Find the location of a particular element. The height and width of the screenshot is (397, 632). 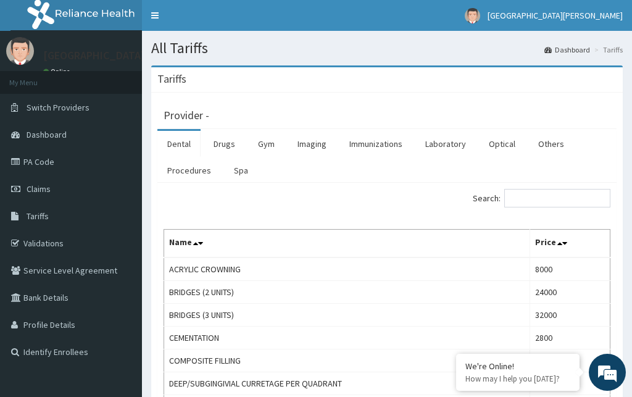

span: Dashboard is located at coordinates (46, 135).